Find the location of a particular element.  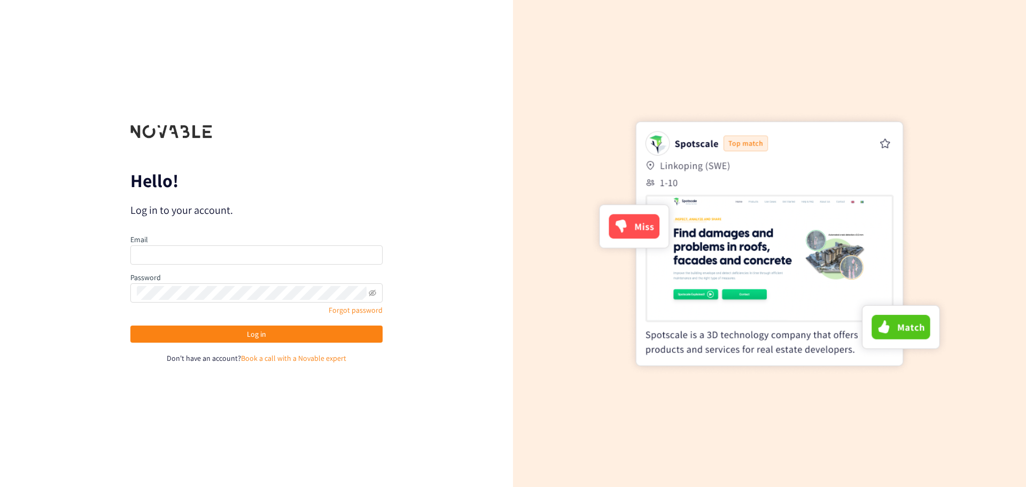

a: Forgot password is located at coordinates (356, 310).